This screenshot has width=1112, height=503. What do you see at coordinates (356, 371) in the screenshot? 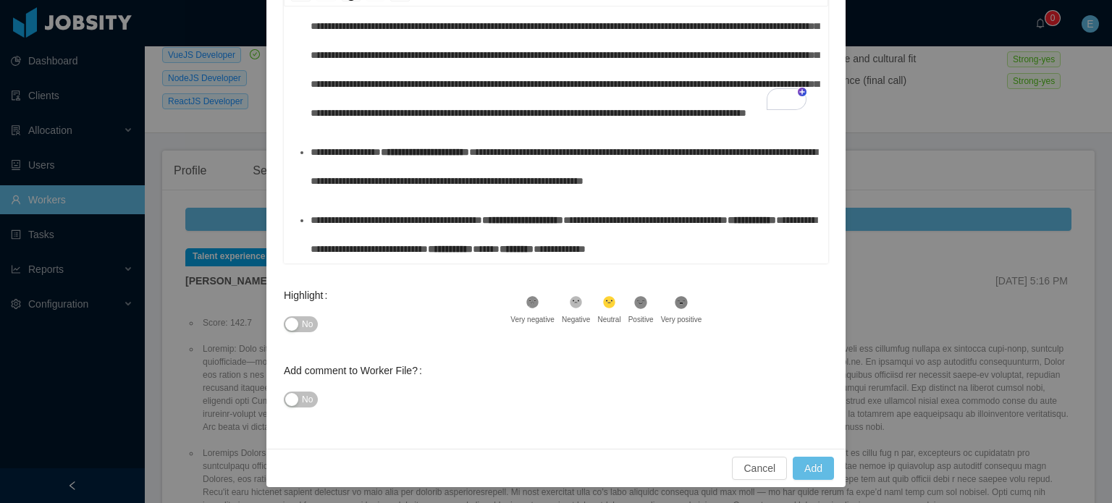
I see `label: Add comment to Worker File?` at bounding box center [356, 371].